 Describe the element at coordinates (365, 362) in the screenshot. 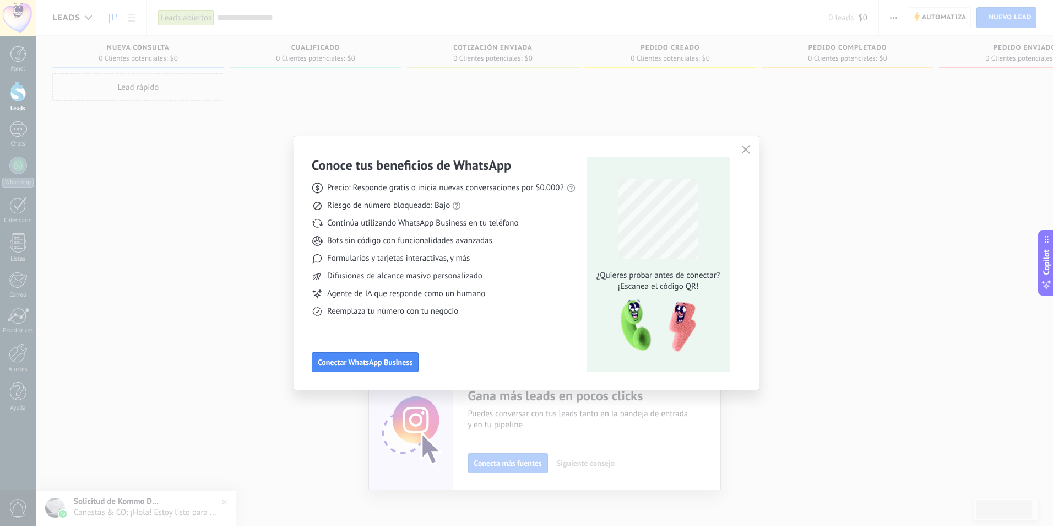

I see `span: Conectar WhatsApp Business` at that location.